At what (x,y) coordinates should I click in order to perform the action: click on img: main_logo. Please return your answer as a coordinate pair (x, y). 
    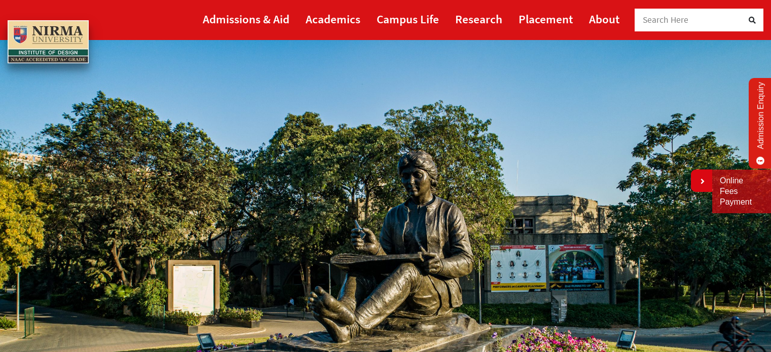
    Looking at the image, I should click on (48, 42).